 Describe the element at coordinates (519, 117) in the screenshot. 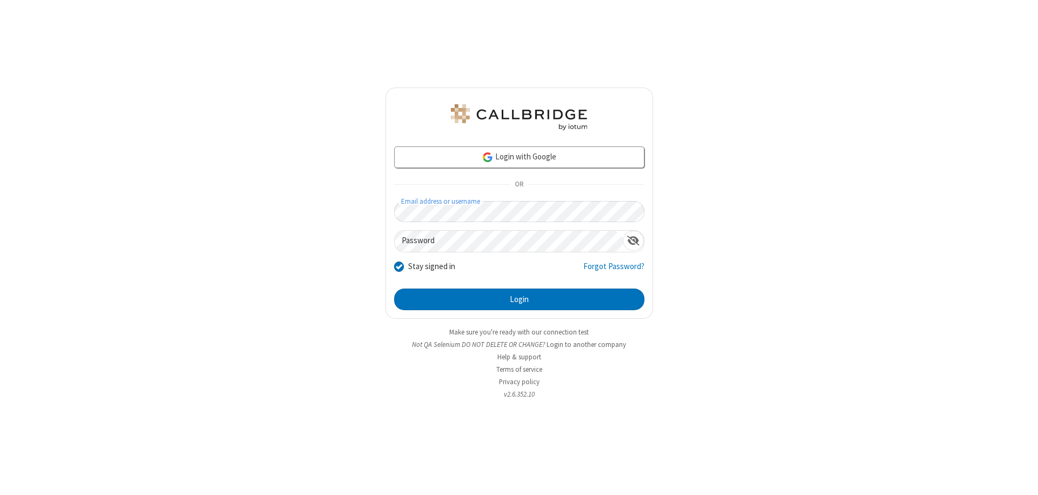

I see `img: QA Selenium DO NOT DELETE OR CHANGE` at that location.